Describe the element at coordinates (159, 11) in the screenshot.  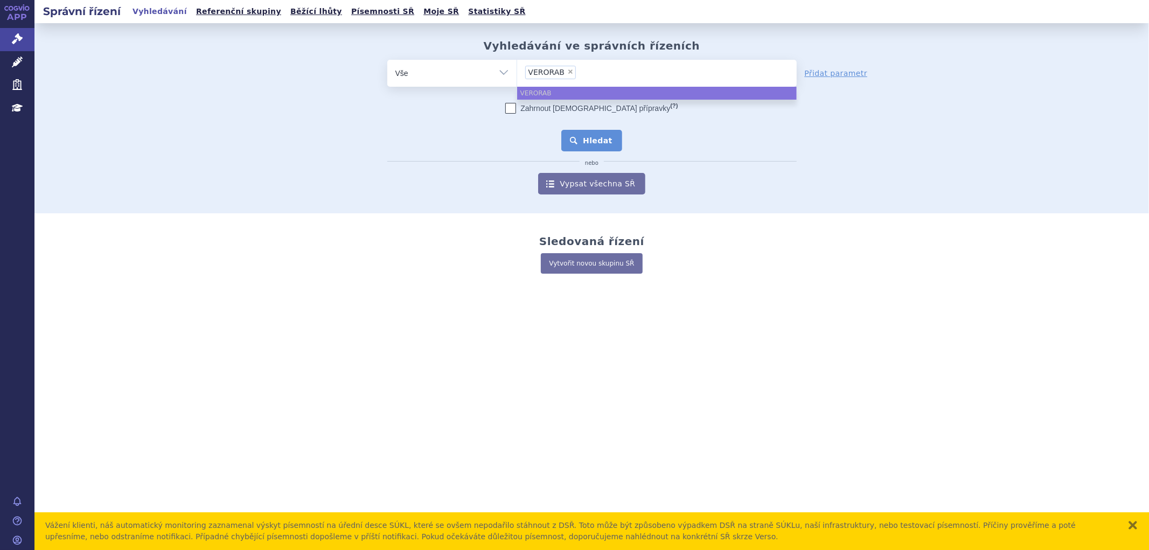
I see `a: Vyhledávání` at that location.